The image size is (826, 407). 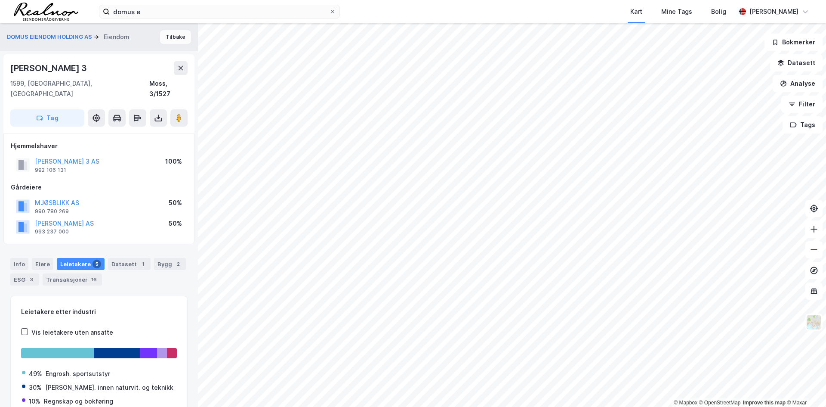 What do you see at coordinates (794, 42) in the screenshot?
I see `button: Bokmerker` at bounding box center [794, 42].